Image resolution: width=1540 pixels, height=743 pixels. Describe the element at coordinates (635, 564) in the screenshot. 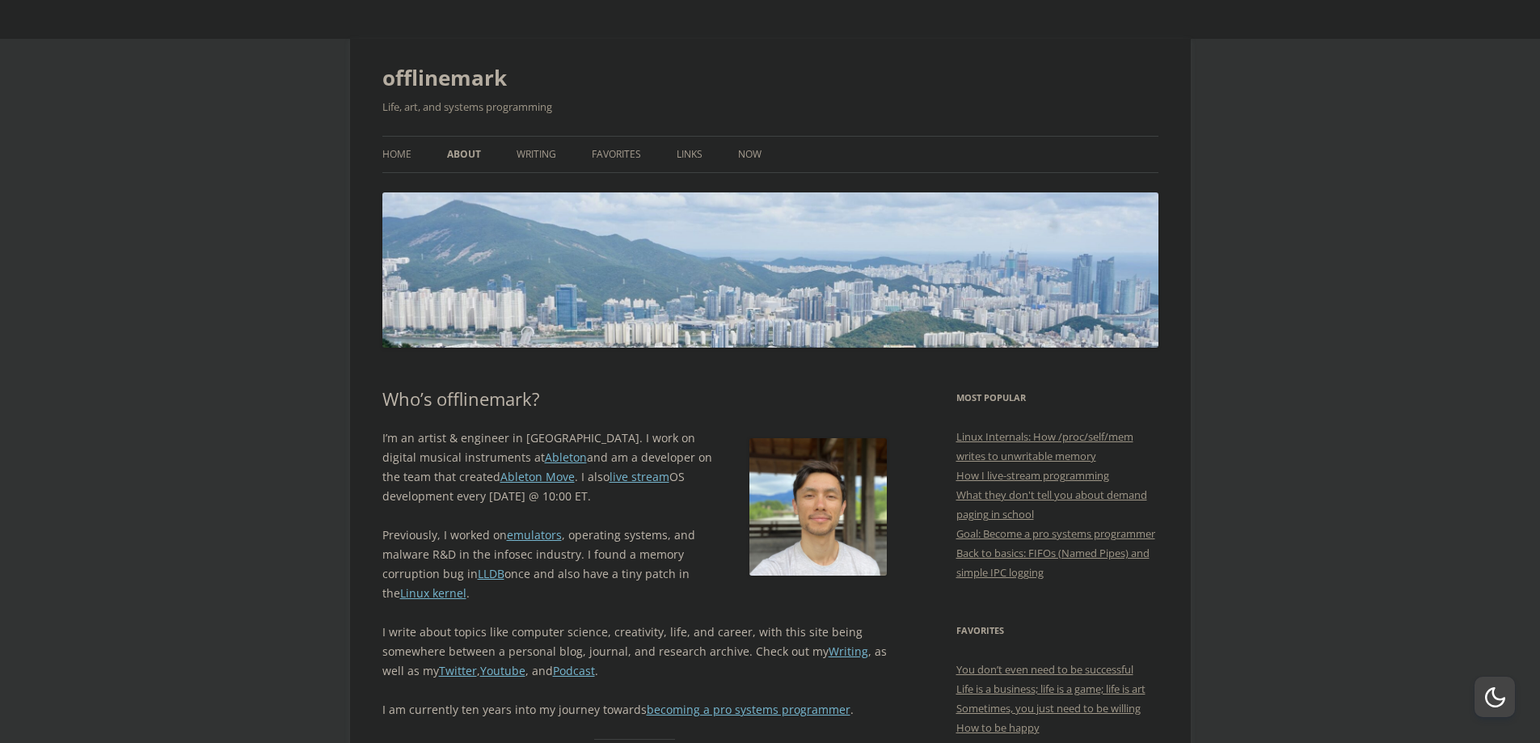

I see `p: Previously, I worked on , operating systems, and malware R&D in the infosec industry. I found a m...` at that location.